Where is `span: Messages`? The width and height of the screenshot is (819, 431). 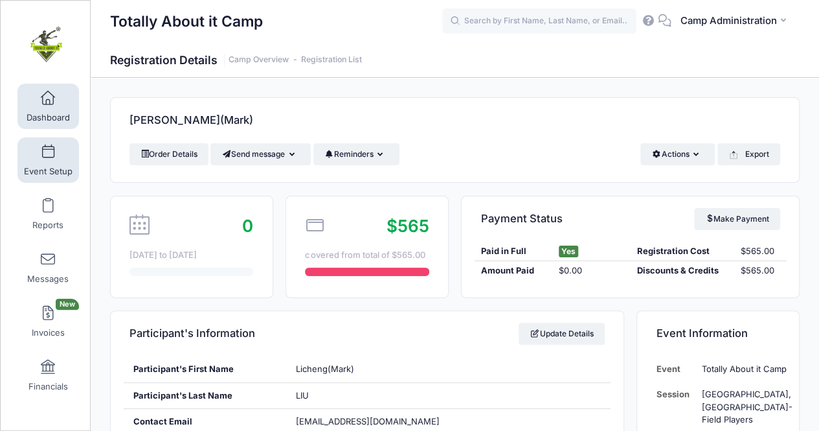 span: Messages is located at coordinates (48, 278).